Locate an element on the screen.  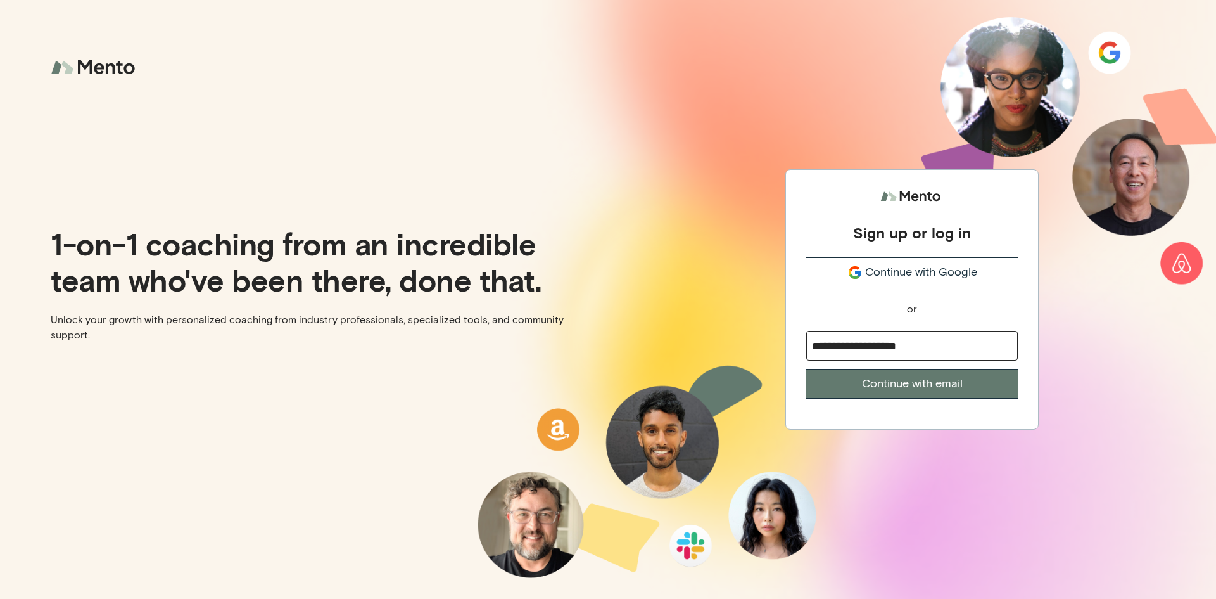
p: 1-on-1 coaching from an incredible team who've been there, done that. is located at coordinates (324, 261).